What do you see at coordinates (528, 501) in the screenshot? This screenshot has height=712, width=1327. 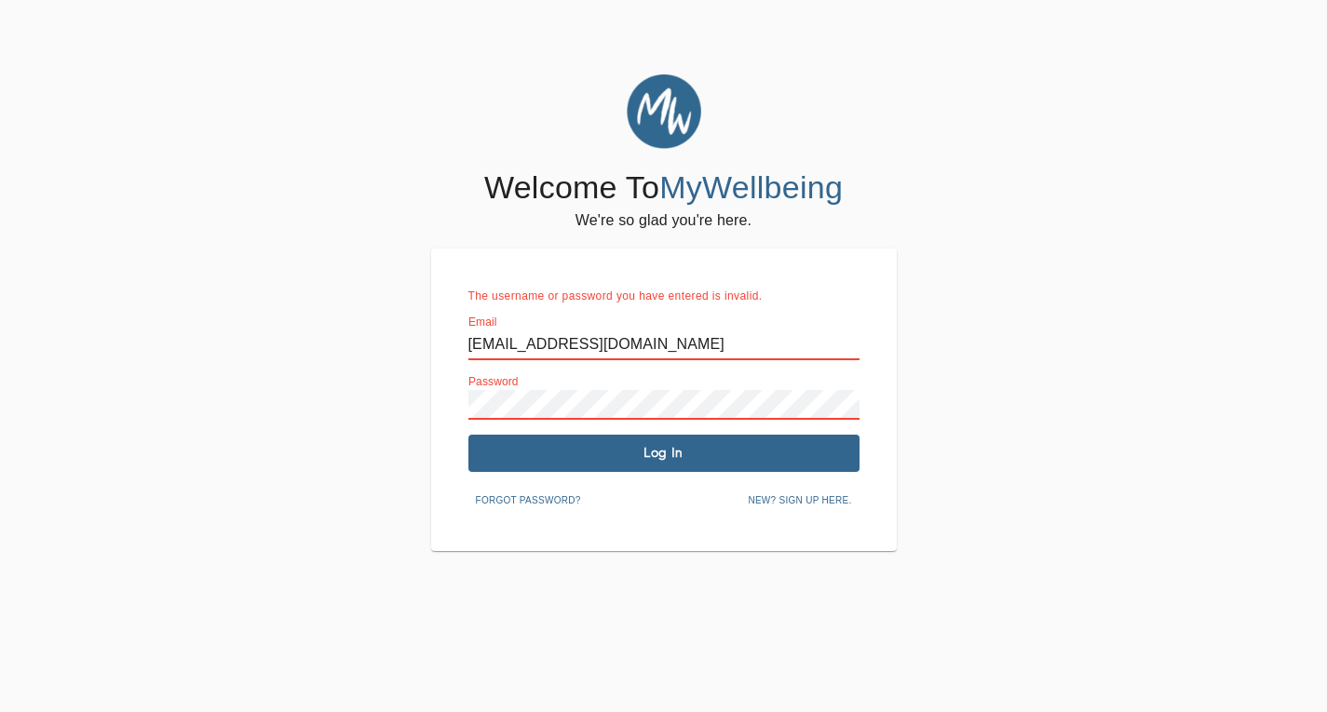 I see `button: Forgot password?` at bounding box center [528, 501].